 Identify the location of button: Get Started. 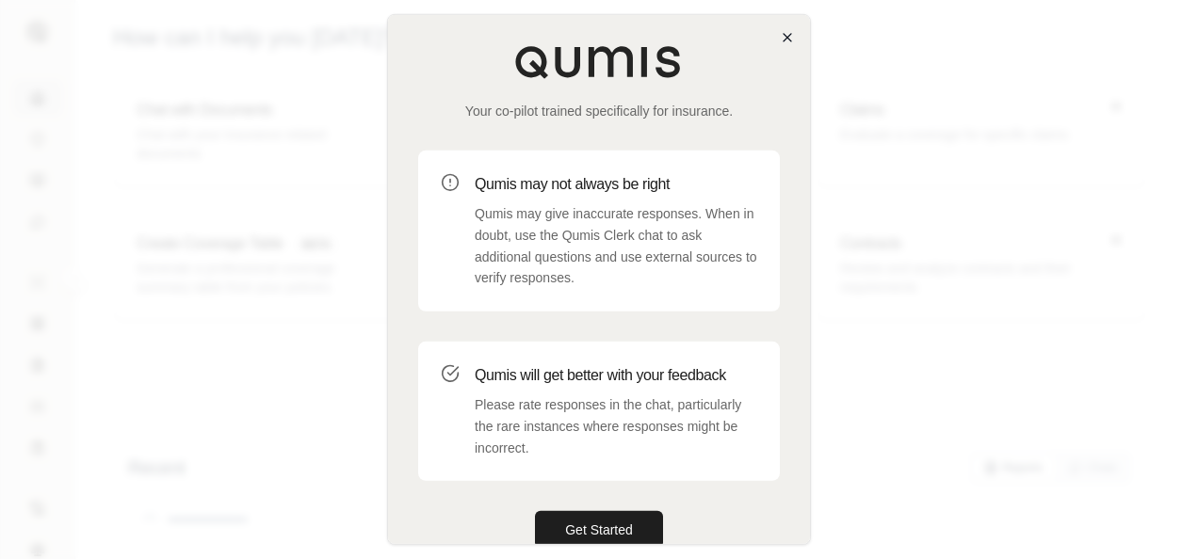
(599, 530).